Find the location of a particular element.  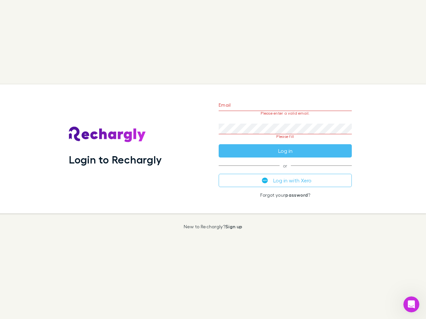

p: New to Rechargly? is located at coordinates (213, 227).